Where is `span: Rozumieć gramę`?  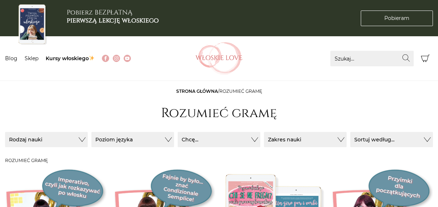
span: Rozumieć gramę is located at coordinates (241, 91).